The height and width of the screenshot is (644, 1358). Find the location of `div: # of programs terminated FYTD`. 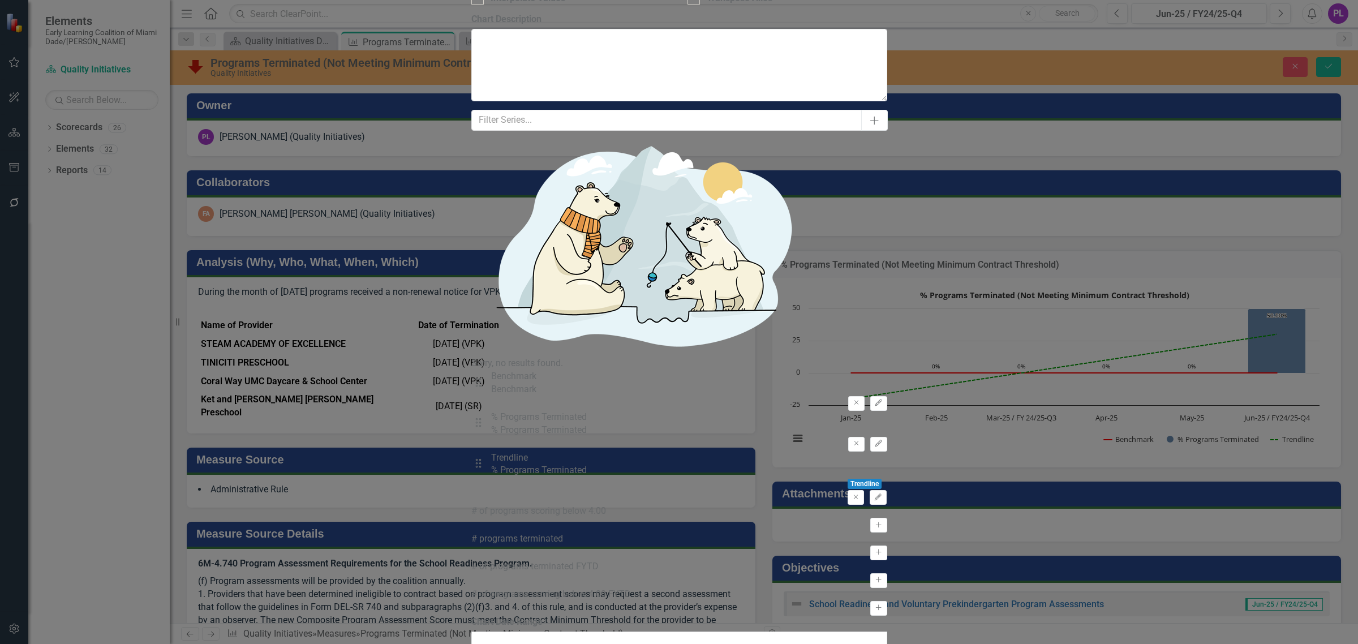

div: # of programs terminated FYTD is located at coordinates (535, 566).